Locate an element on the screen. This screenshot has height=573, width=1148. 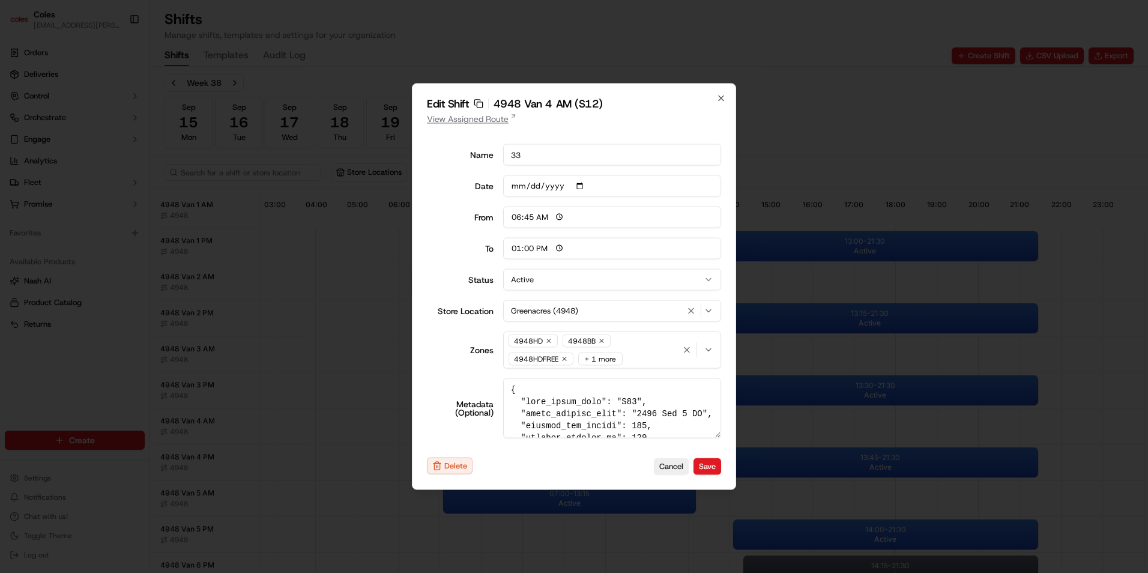
div: Start new chat is located at coordinates (119, 121).